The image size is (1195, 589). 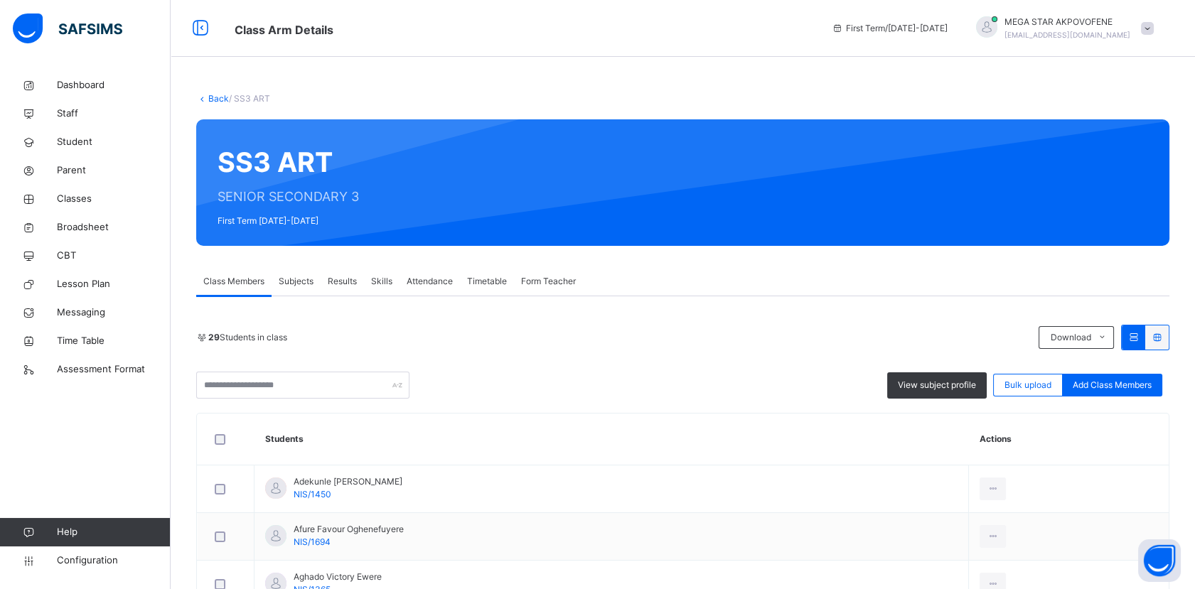 I want to click on span: Time Table, so click(x=114, y=341).